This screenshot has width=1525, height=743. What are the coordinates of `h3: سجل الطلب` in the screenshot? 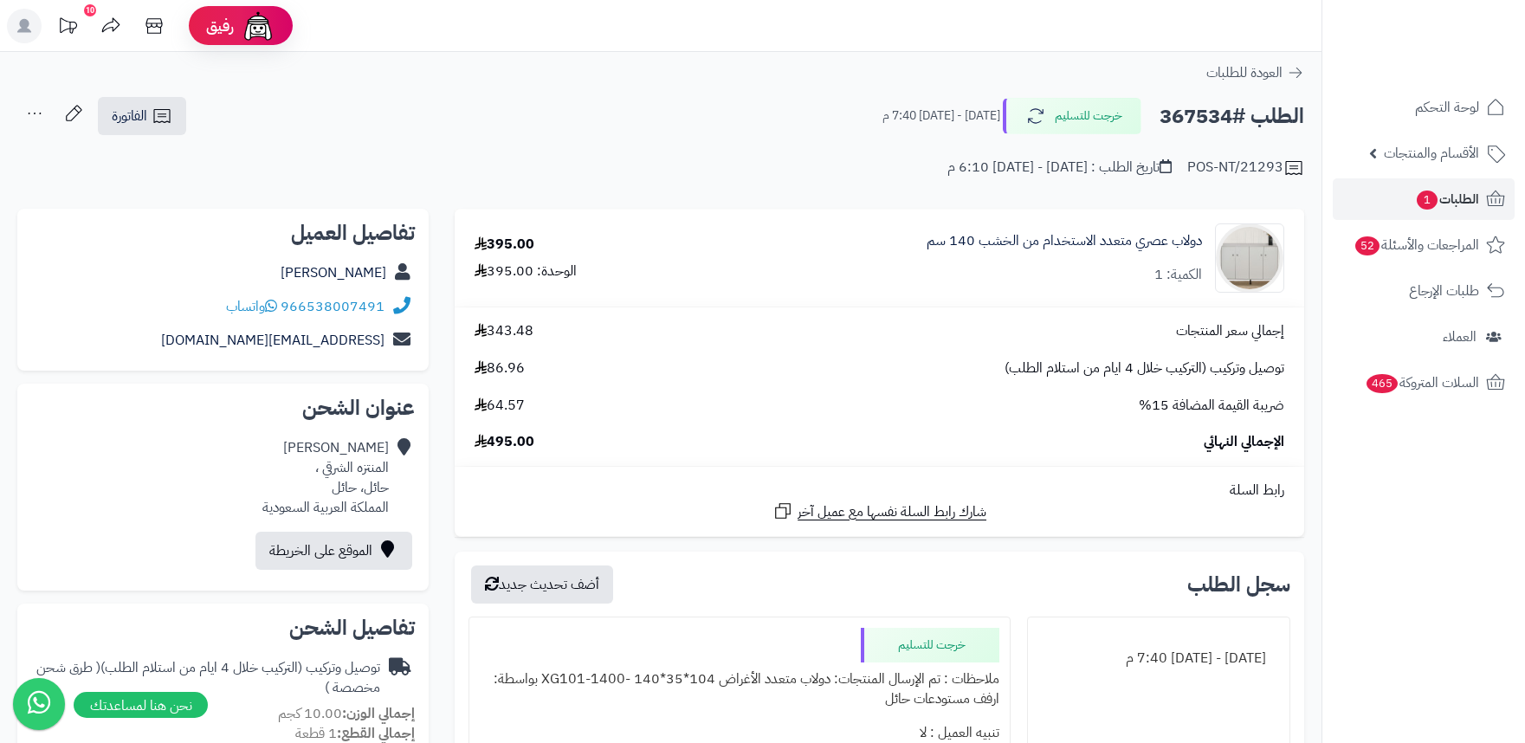 It's located at (1239, 585).